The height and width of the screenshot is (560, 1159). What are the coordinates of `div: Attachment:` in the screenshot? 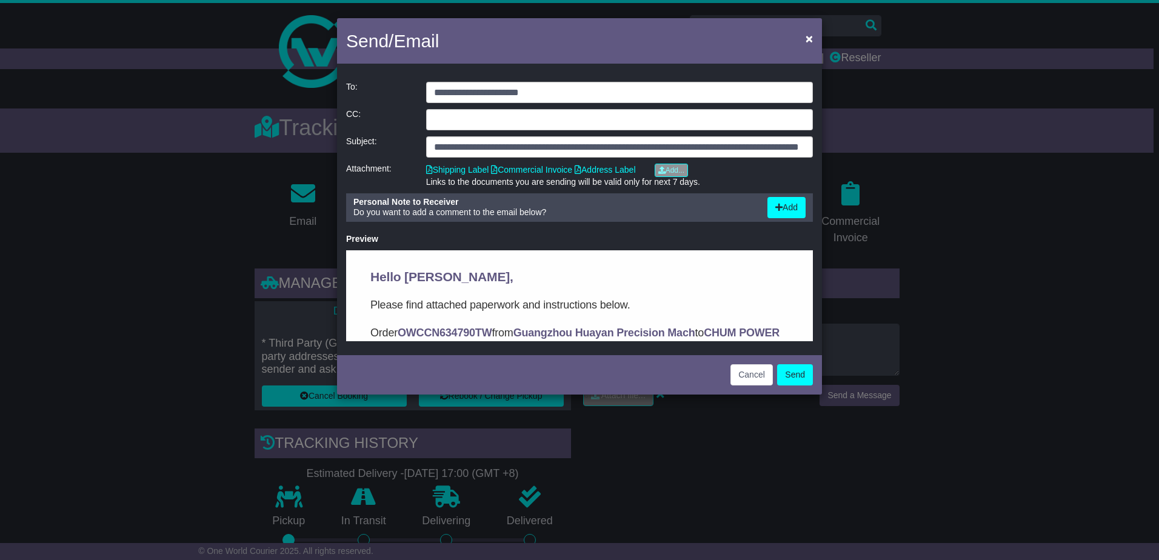 It's located at (380, 175).